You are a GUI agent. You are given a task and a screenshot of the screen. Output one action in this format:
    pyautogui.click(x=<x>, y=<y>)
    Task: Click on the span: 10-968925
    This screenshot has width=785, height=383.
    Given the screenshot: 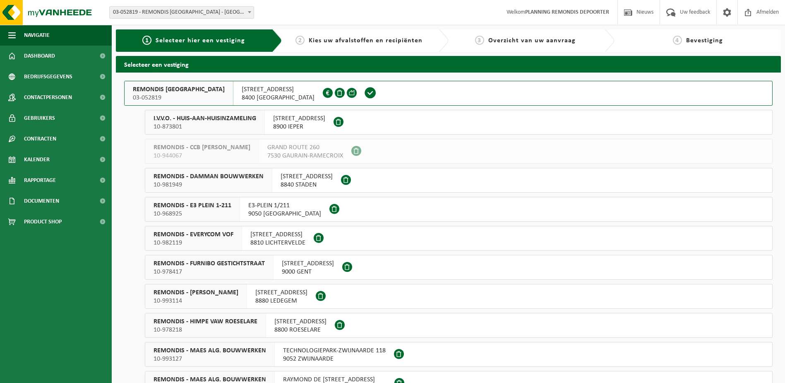 What is the action you would take?
    pyautogui.click(x=192, y=214)
    